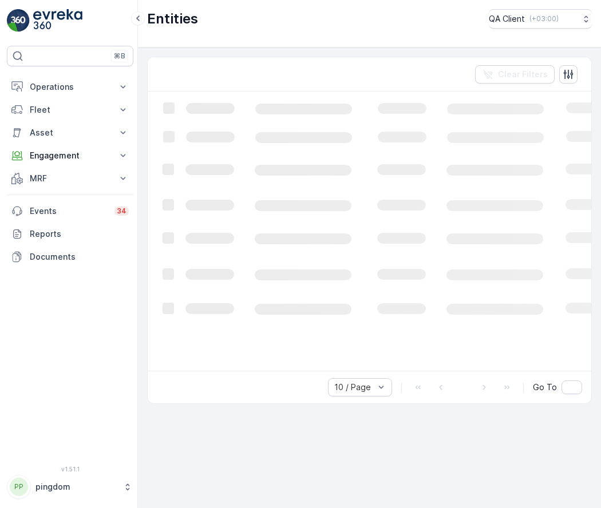  Describe the element at coordinates (121, 211) in the screenshot. I see `p: 34` at that location.